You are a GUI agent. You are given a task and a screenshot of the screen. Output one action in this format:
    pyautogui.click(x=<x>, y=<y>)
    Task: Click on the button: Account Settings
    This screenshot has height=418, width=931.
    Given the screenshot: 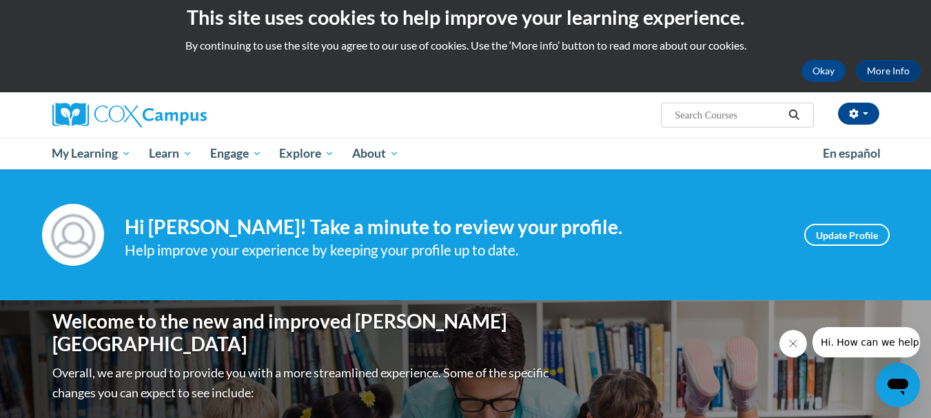 What is the action you would take?
    pyautogui.click(x=859, y=114)
    